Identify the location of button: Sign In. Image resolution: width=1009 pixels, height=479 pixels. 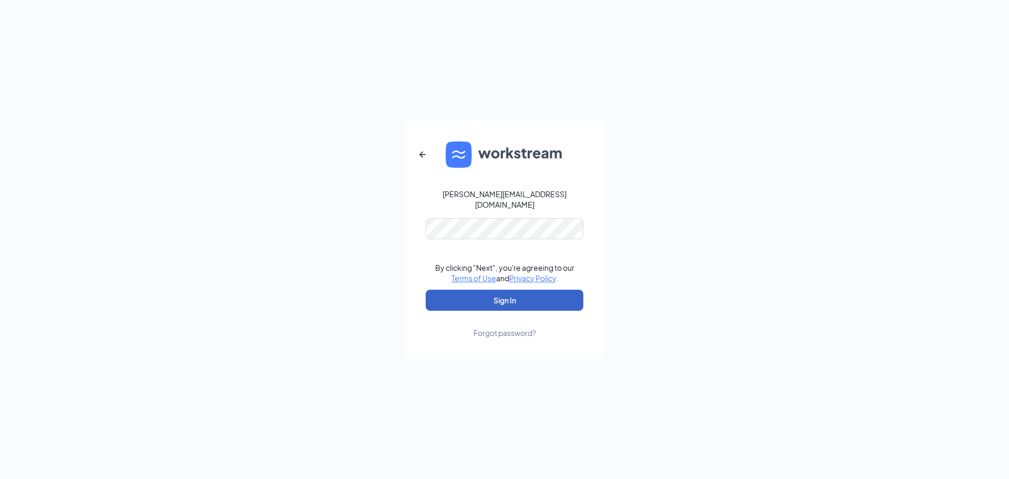
(505, 300).